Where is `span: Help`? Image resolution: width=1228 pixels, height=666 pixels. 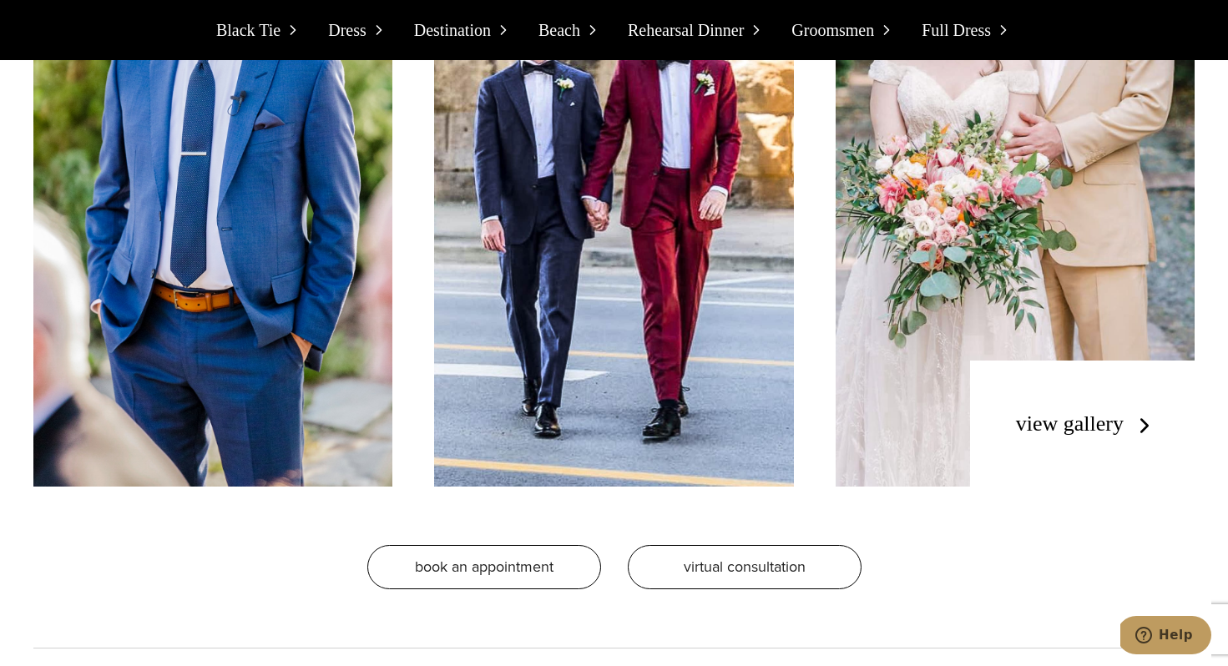
span: Help is located at coordinates (55, 19).